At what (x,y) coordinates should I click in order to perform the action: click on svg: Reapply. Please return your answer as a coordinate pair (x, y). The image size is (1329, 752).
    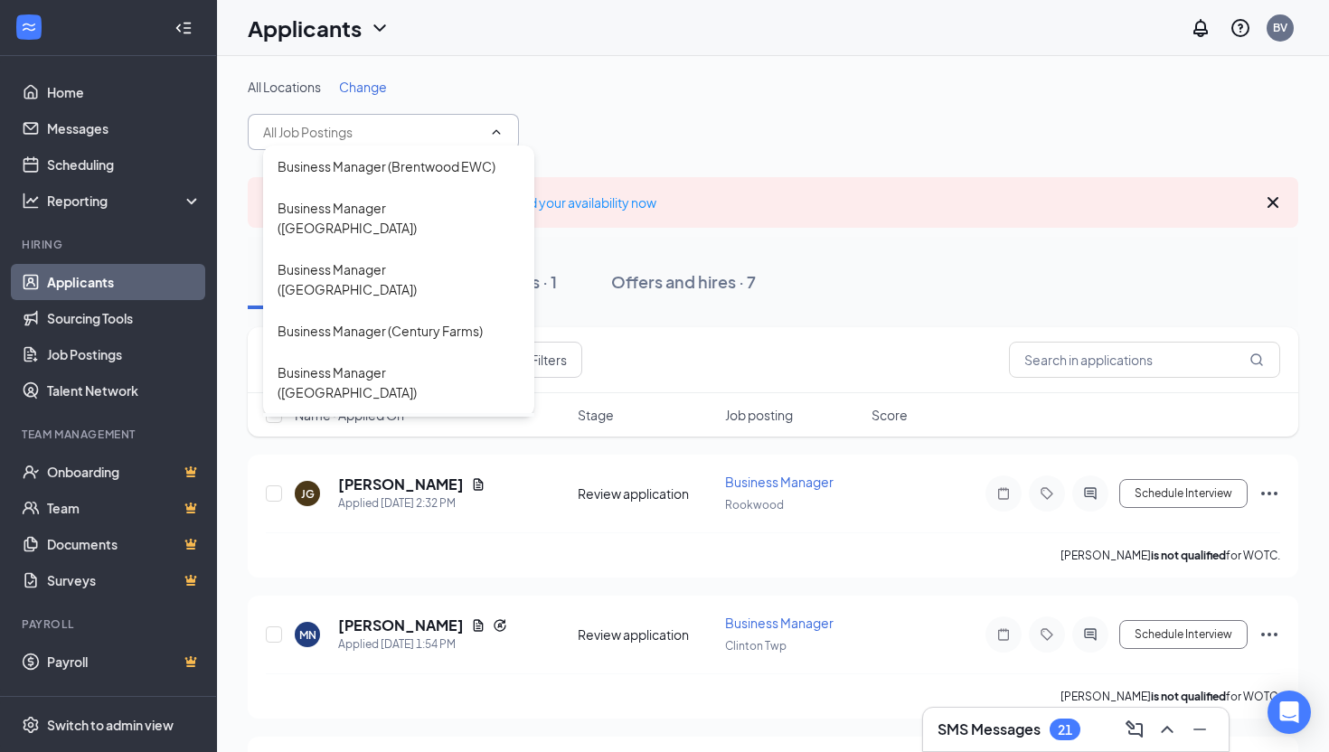
    Looking at the image, I should click on (500, 626).